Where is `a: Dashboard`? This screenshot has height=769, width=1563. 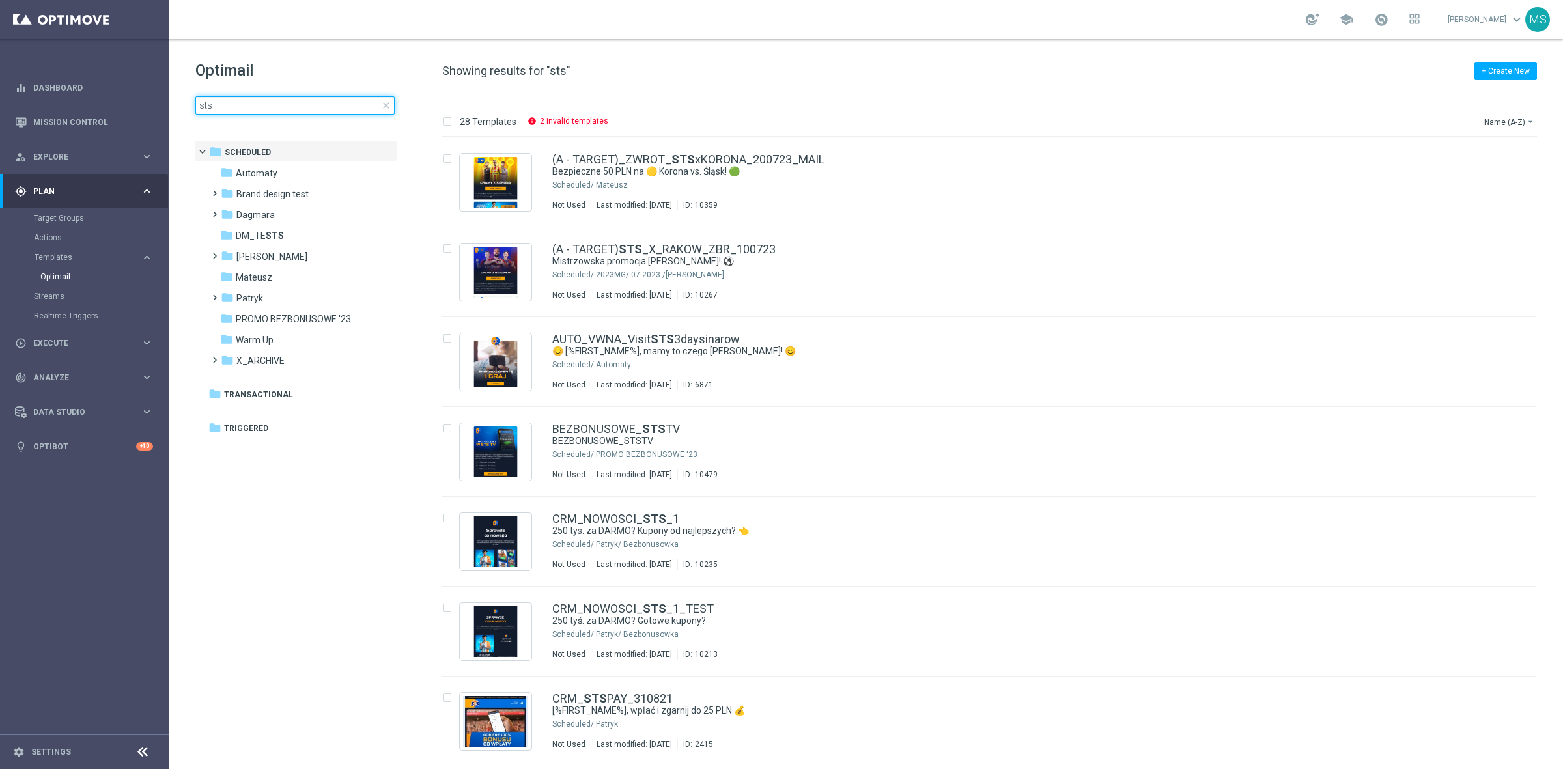 a: Dashboard is located at coordinates (93, 87).